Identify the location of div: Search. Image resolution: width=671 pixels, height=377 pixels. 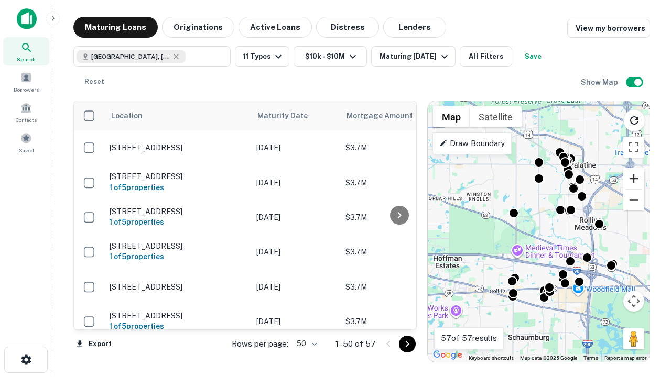
(26, 51).